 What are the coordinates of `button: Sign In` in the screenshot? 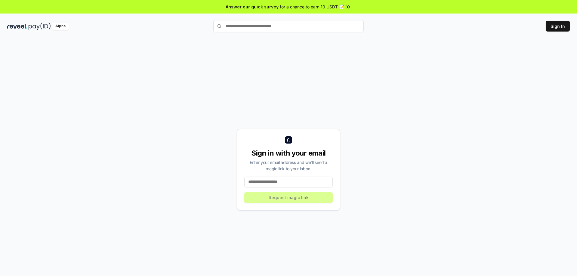 It's located at (557, 26).